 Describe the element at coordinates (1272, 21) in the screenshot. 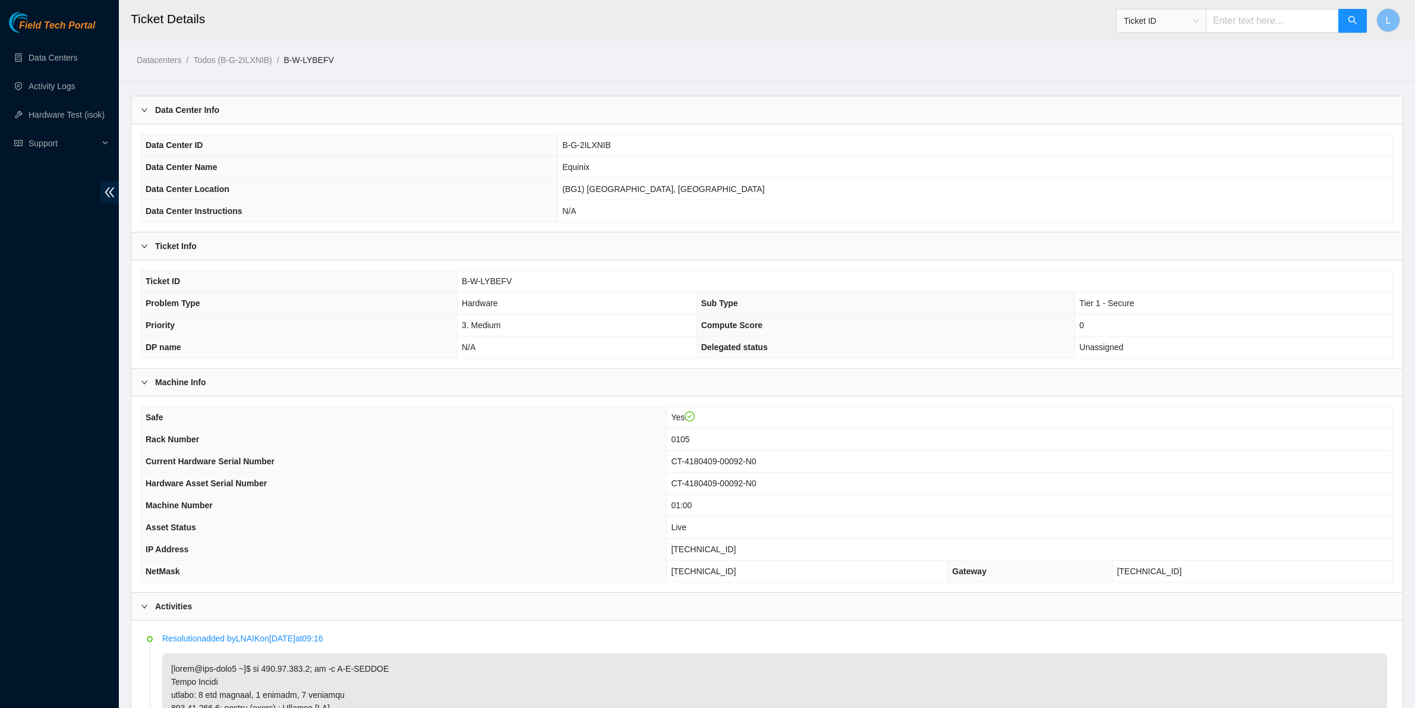

I see `input: Enter text here...` at that location.